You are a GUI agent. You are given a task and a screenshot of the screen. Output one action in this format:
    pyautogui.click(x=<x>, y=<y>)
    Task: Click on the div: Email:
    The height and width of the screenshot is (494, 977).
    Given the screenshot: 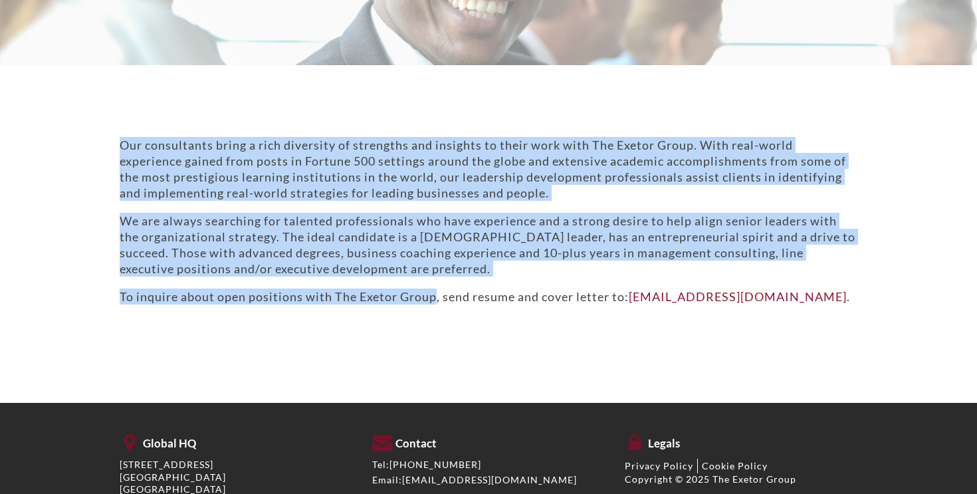 What is the action you would take?
    pyautogui.click(x=488, y=480)
    